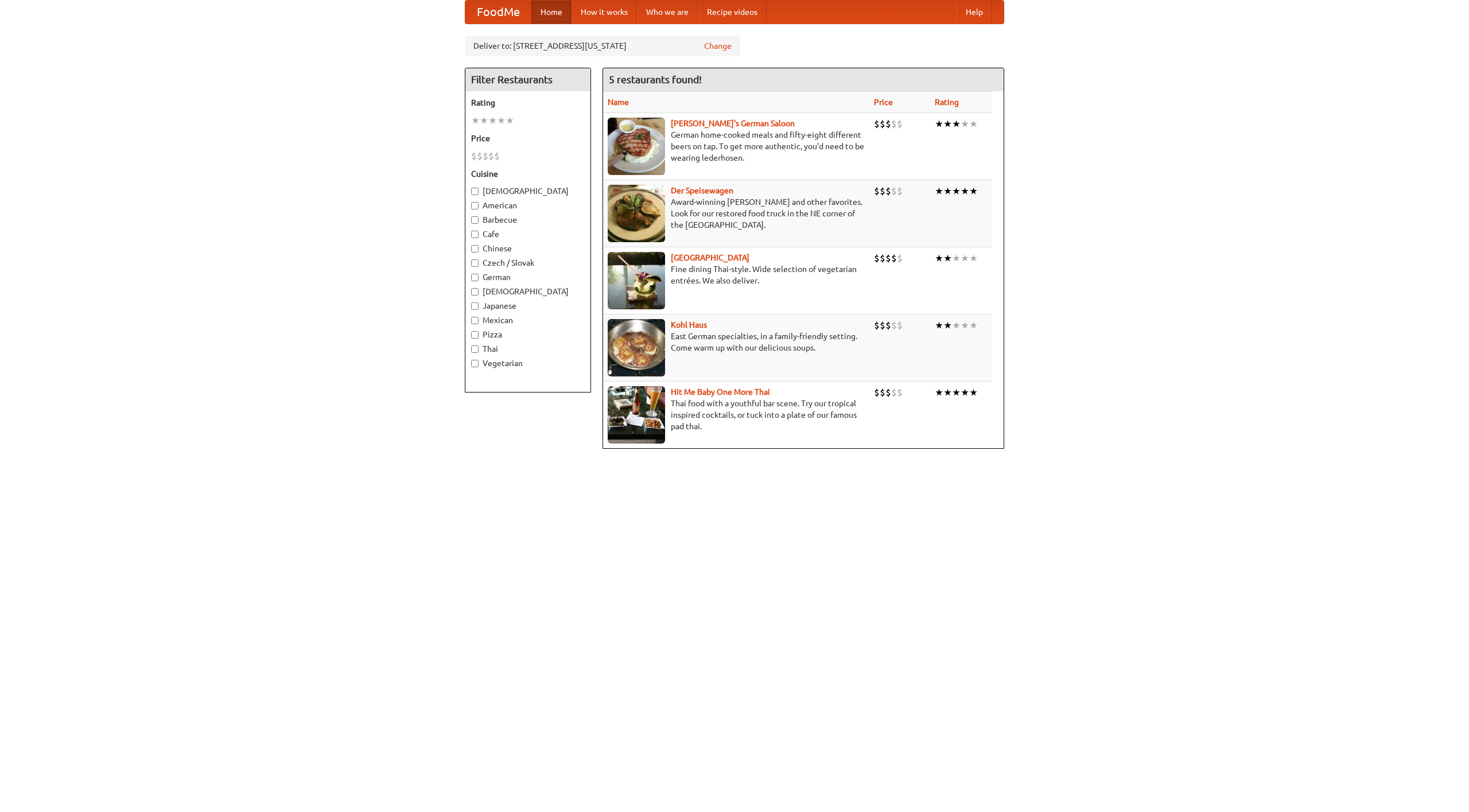 The width and height of the screenshot is (1469, 812). Describe the element at coordinates (528, 305) in the screenshot. I see `label: Japanese` at that location.